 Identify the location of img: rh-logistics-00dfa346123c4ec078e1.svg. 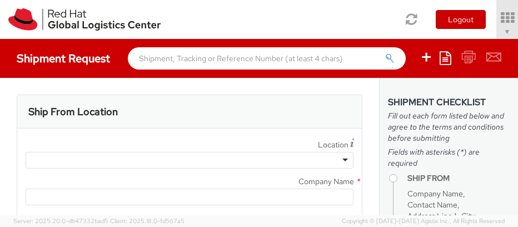
(85, 19).